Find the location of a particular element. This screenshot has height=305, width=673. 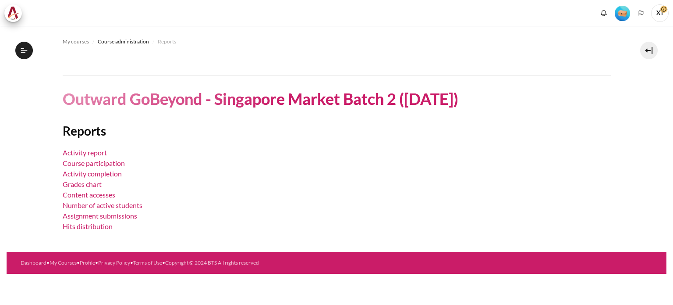

a: Reports is located at coordinates (167, 42).